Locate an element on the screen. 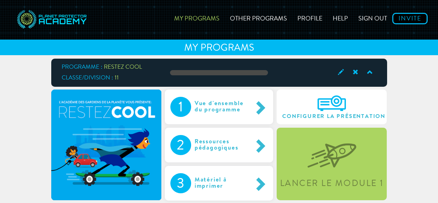 Image resolution: width=438 pixels, height=203 pixels. div: Vue d'ensemble du programme is located at coordinates (222, 107).